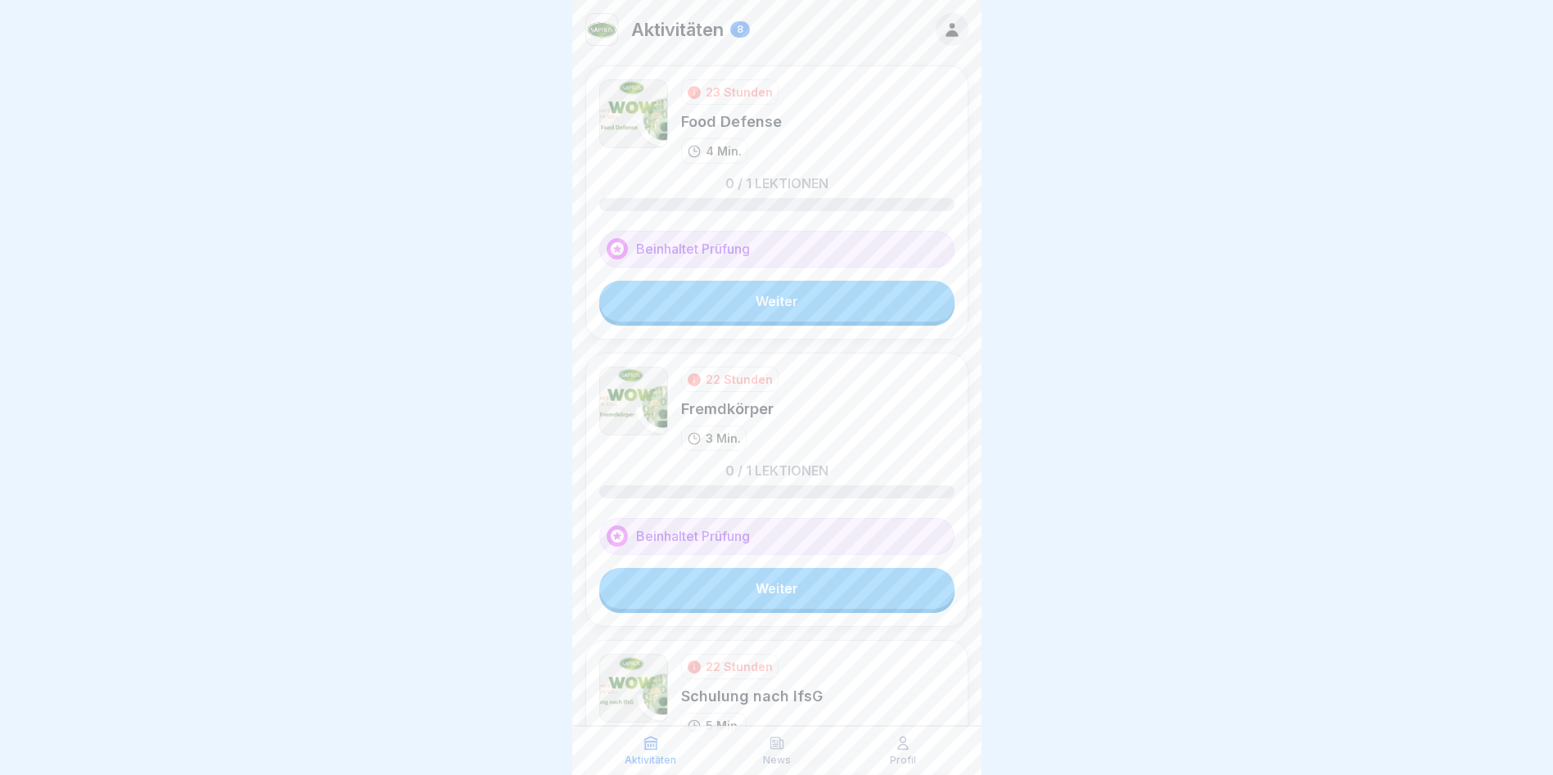  I want to click on div: Food Defense, so click(731, 121).